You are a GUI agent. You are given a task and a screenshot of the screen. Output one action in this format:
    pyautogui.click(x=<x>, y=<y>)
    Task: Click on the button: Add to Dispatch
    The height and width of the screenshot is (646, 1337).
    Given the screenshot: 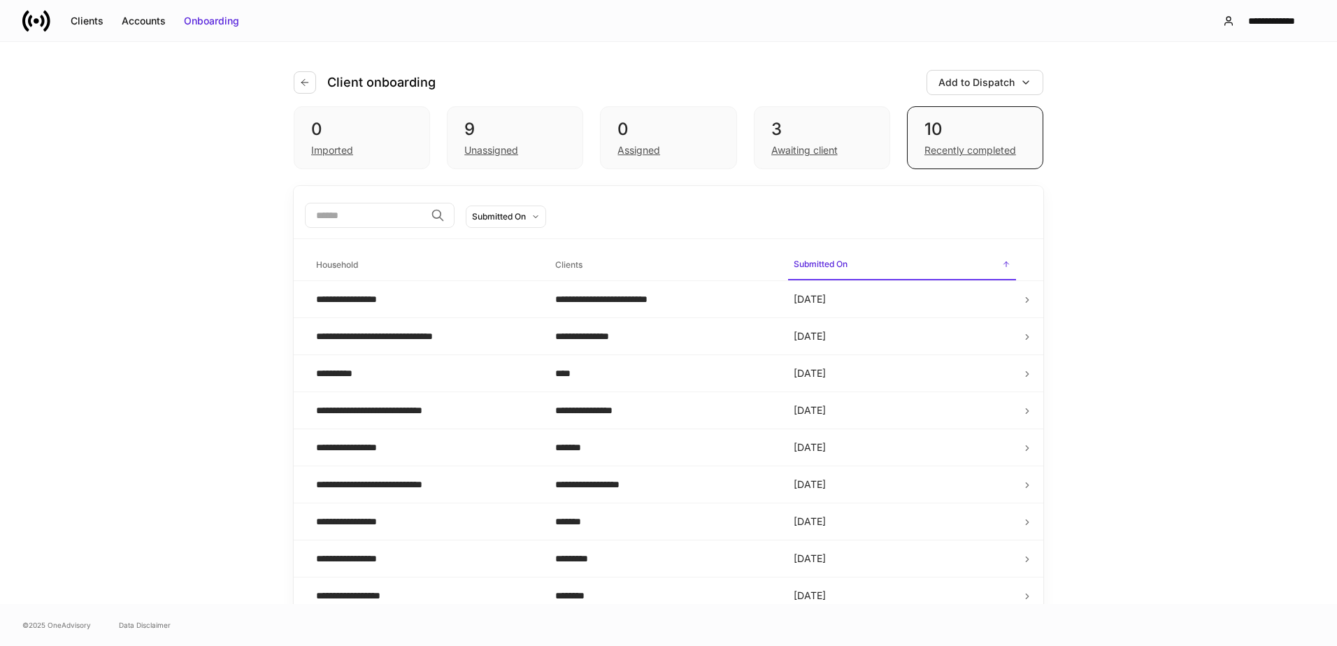 What is the action you would take?
    pyautogui.click(x=985, y=83)
    